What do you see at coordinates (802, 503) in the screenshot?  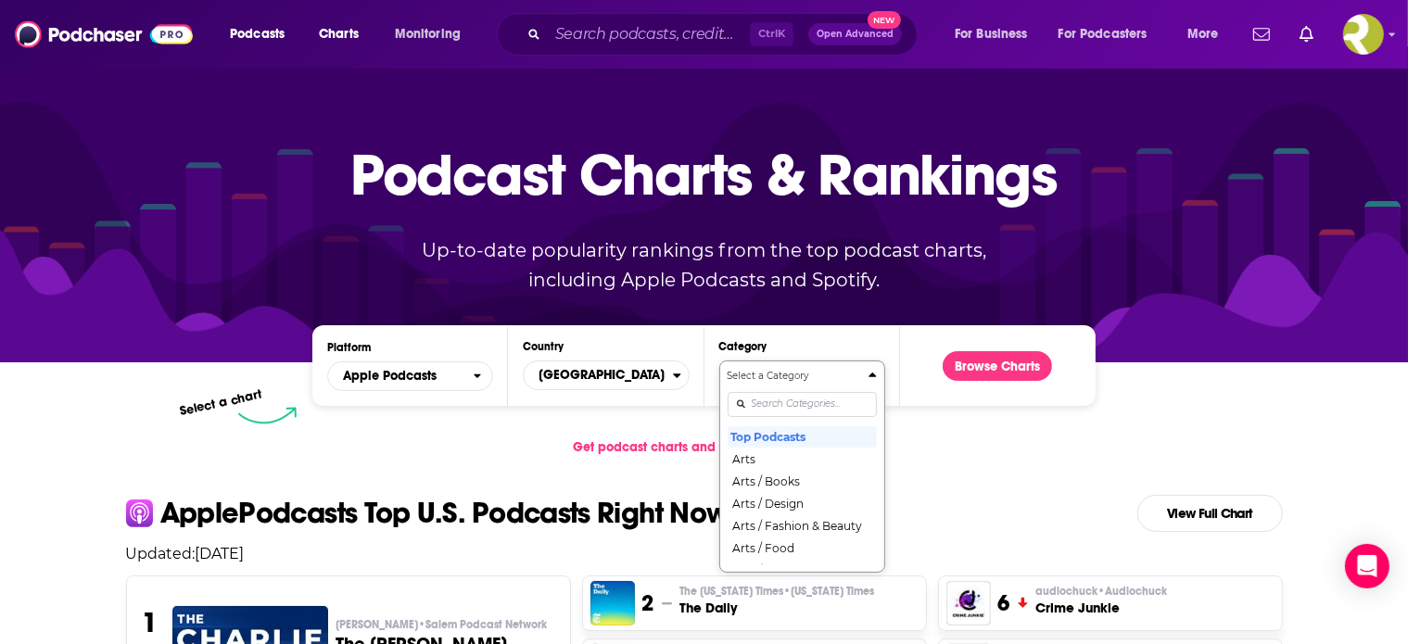 I see `button: Arts / Design` at bounding box center [802, 503].